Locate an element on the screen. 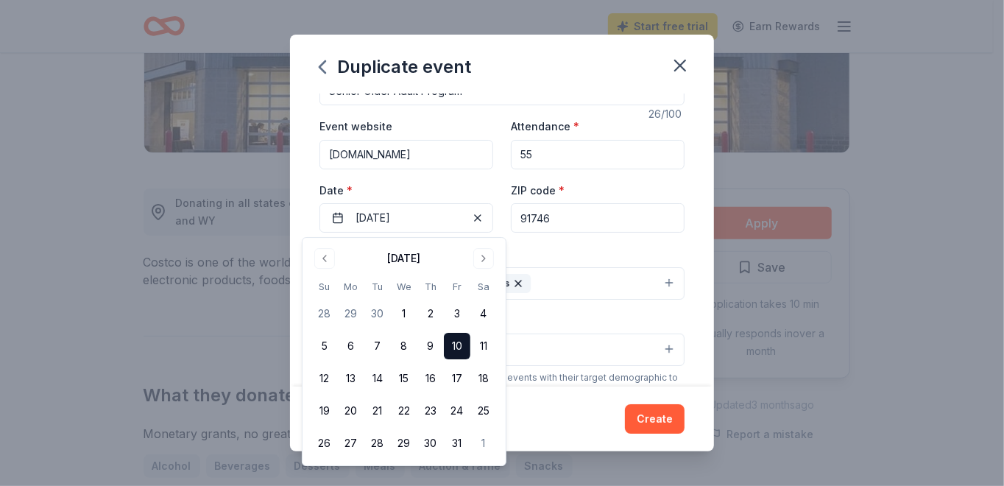 This screenshot has height=486, width=1004. button: 31 is located at coordinates (457, 443).